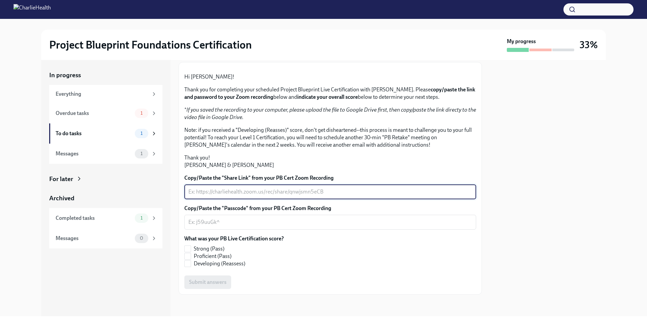 The width and height of the screenshot is (647, 323). What do you see at coordinates (106, 75) in the screenshot?
I see `a: In progress` at bounding box center [106, 75].